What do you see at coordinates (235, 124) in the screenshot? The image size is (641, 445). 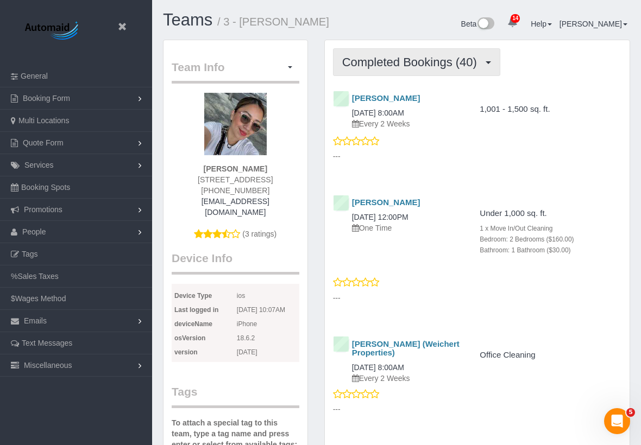 I see `img: 3M` at bounding box center [235, 124].